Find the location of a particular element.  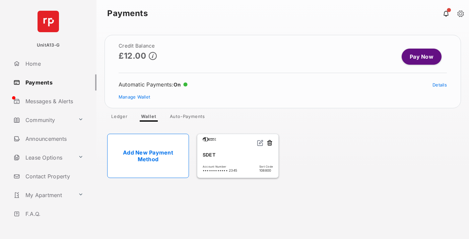

strong: Payments is located at coordinates (127, 13).